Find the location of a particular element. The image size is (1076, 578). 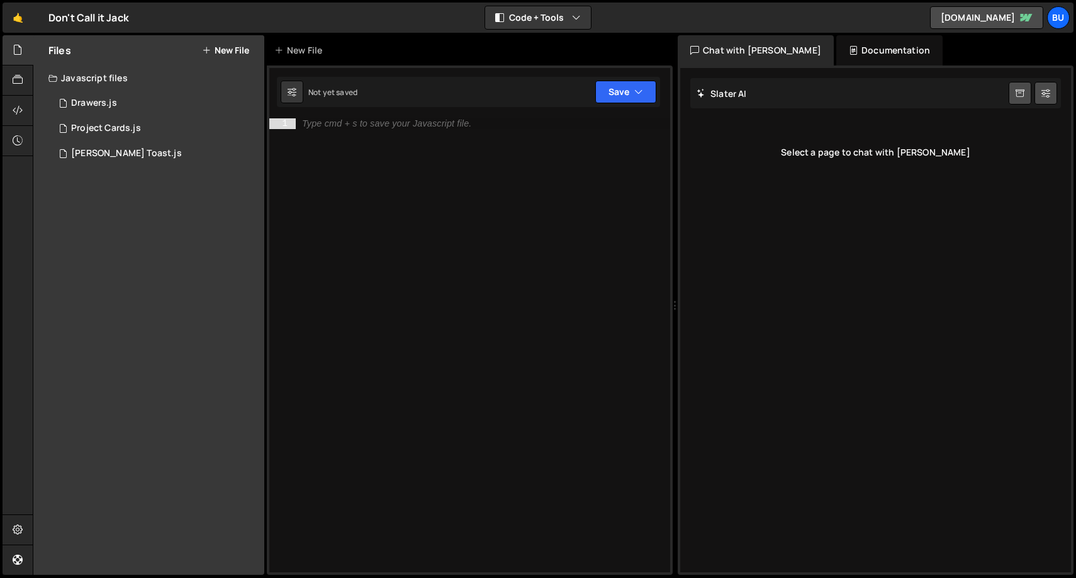

div: Javascript files is located at coordinates (148, 78).